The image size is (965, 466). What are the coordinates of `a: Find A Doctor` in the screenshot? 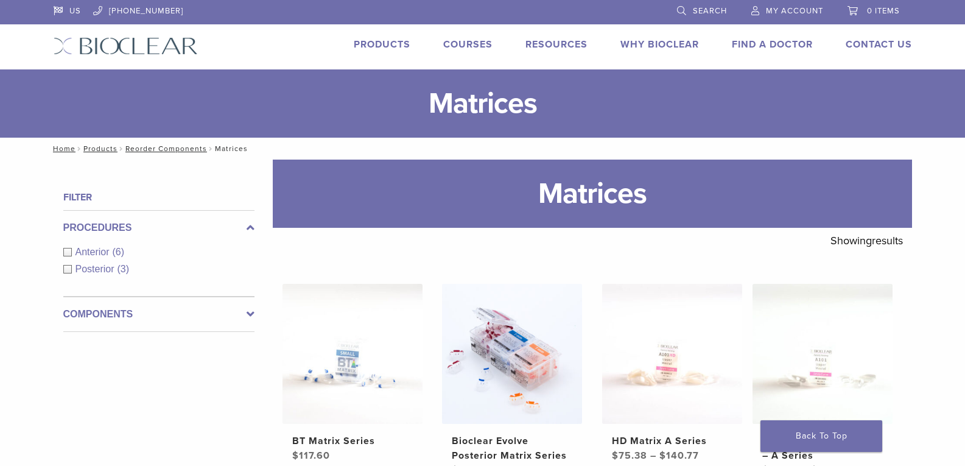 It's located at (772, 44).